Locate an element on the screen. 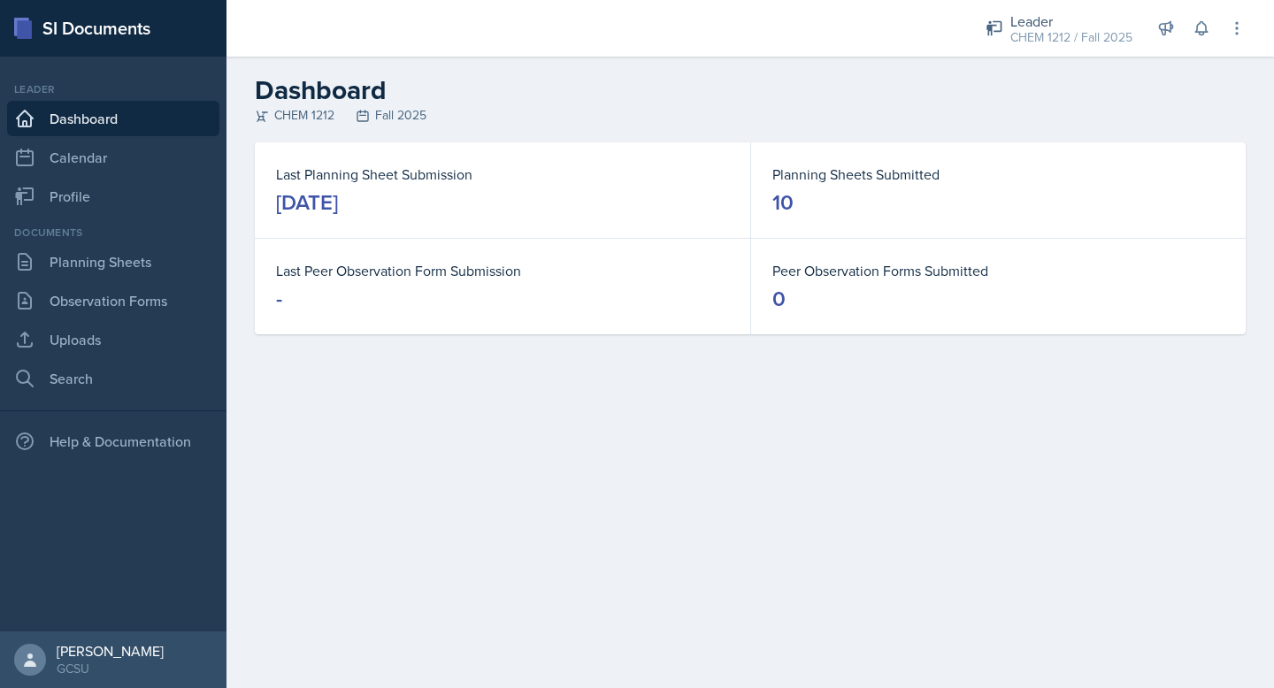 The image size is (1274, 688). a: Dashboard is located at coordinates (113, 119).